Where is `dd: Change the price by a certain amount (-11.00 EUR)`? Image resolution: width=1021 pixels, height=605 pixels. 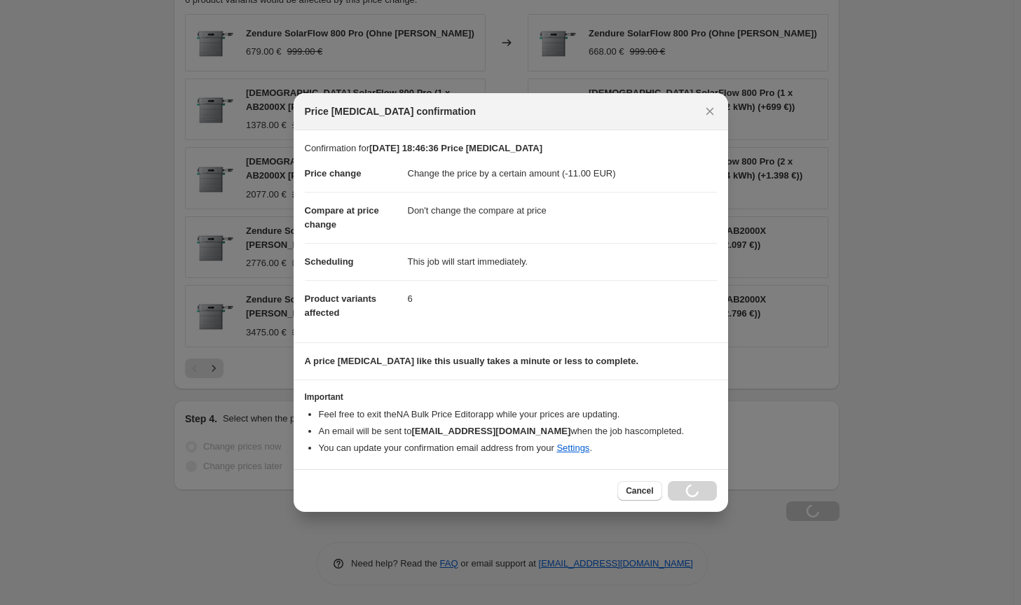
dd: Change the price by a certain amount (-11.00 EUR) is located at coordinates (562, 174).